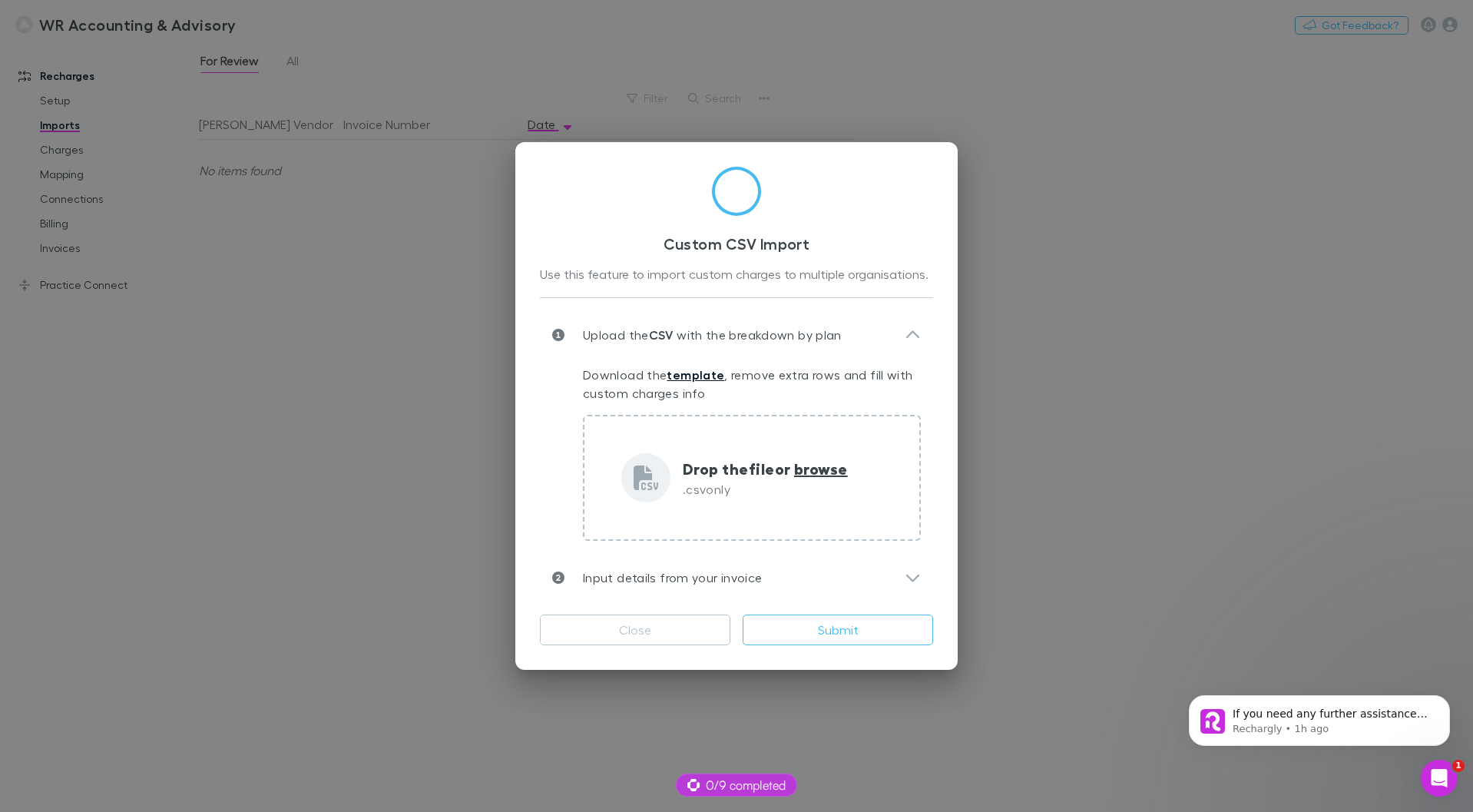  What do you see at coordinates (46, 58) in the screenshot?
I see `img: Profile image for Rechargly` at bounding box center [46, 58].